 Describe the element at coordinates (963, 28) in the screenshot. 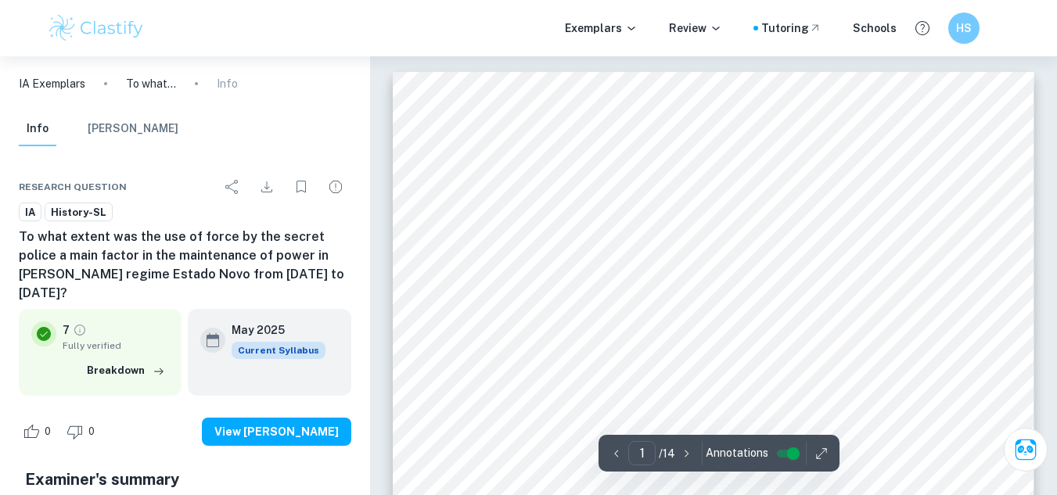

I see `h6: HS` at that location.